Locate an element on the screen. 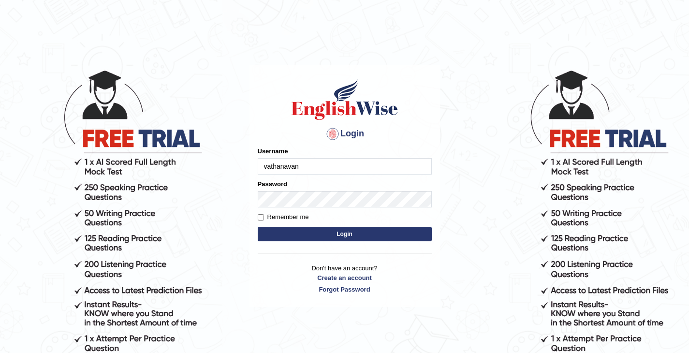 The image size is (689, 353). a: Create an account is located at coordinates (345, 277).